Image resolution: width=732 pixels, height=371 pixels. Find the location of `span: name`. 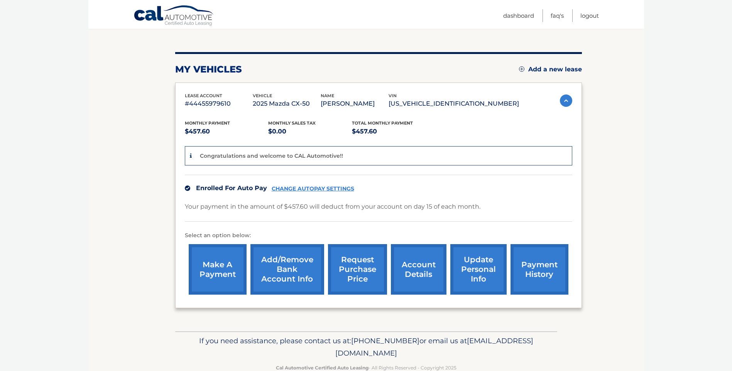

span: name is located at coordinates (327, 96).